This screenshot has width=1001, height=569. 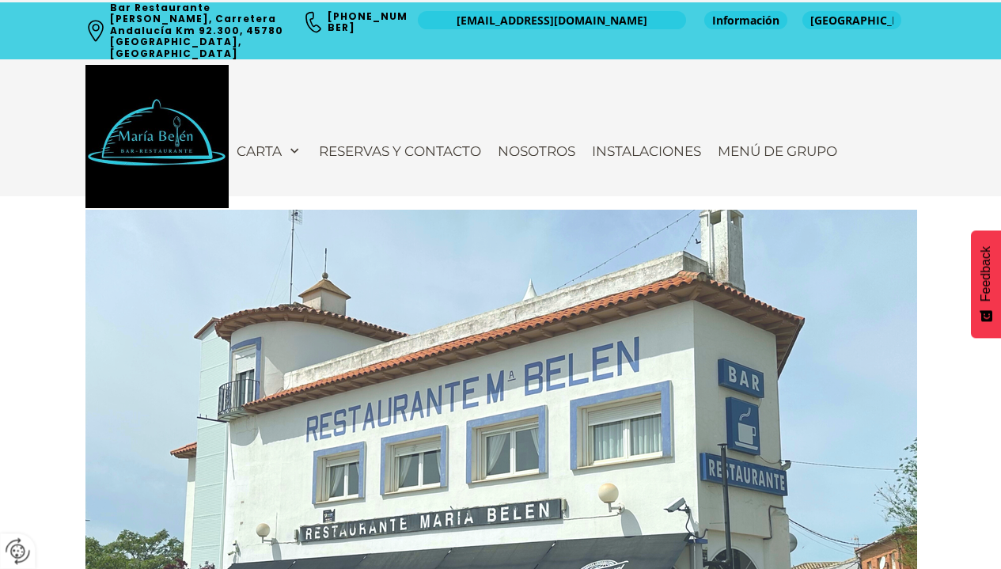 What do you see at coordinates (537, 151) in the screenshot?
I see `span: Nosotros` at bounding box center [537, 151].